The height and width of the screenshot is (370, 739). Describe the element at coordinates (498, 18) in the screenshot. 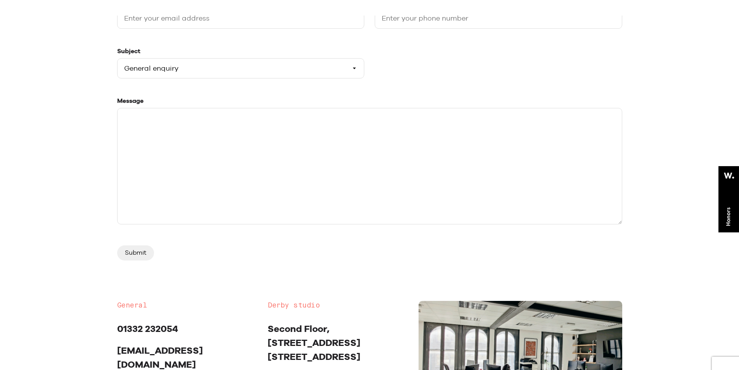

I see `input: Enter your phone number` at that location.